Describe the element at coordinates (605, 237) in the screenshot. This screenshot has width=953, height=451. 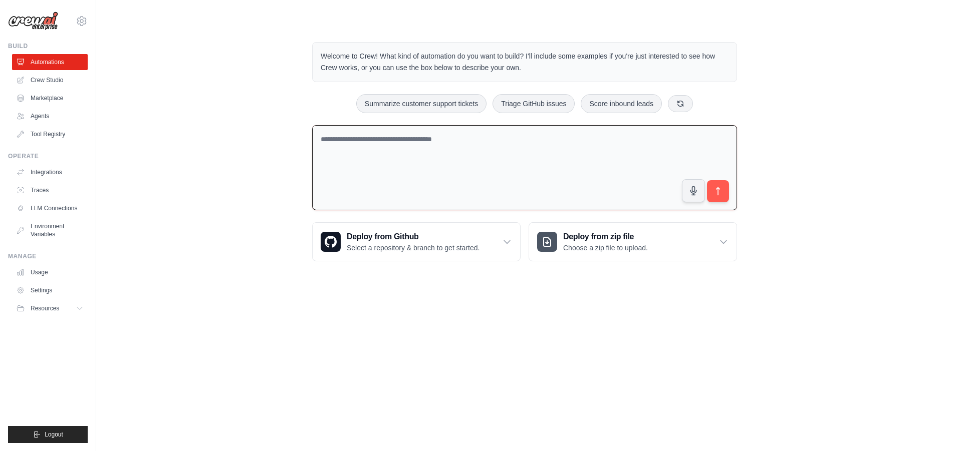
I see `h3: Deploy from zip file` at that location.